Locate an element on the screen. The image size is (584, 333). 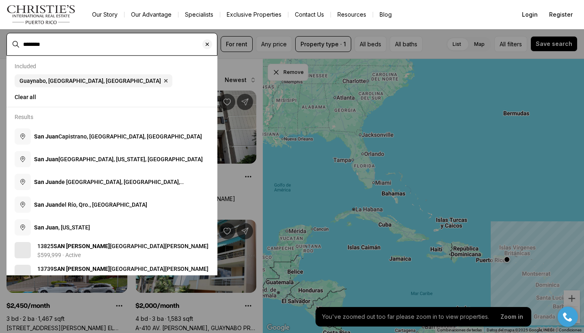
button: Login is located at coordinates (530, 15).